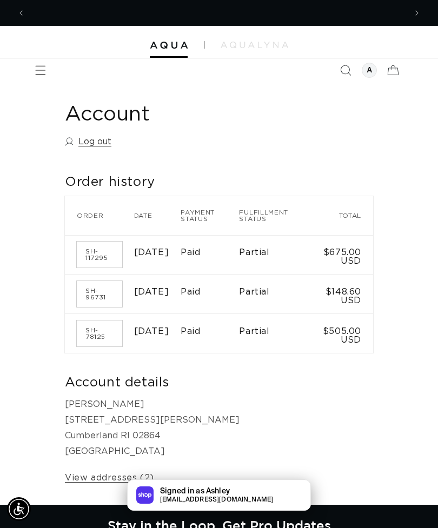 This screenshot has height=528, width=438. I want to click on th: Date, so click(157, 216).